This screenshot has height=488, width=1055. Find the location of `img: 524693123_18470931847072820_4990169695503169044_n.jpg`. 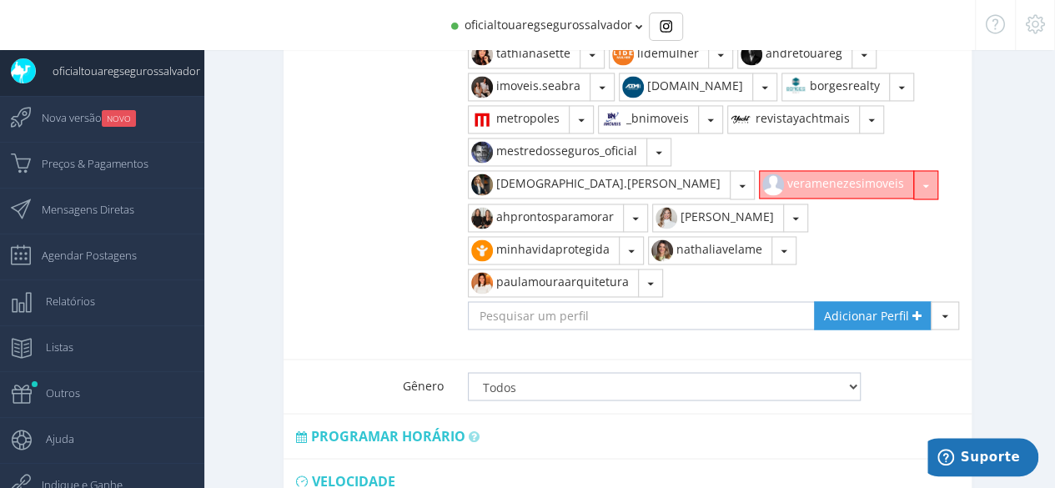

img: 524693123_18470931847072820_4990169695503169044_n.jpg is located at coordinates (482, 283).